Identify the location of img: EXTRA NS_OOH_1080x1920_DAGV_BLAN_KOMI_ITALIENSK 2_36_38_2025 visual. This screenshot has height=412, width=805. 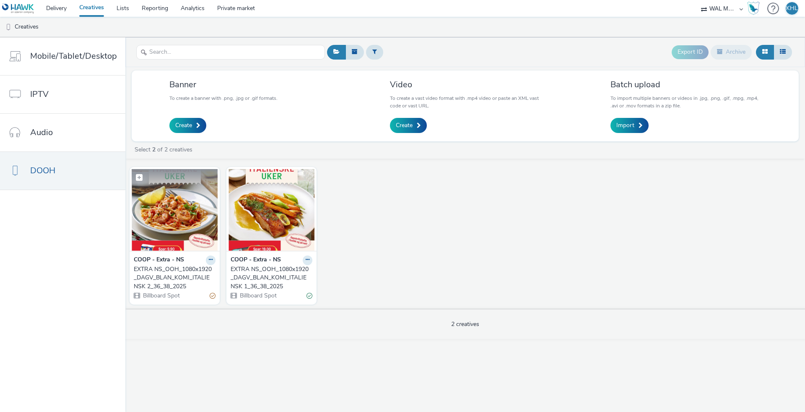
(174, 210).